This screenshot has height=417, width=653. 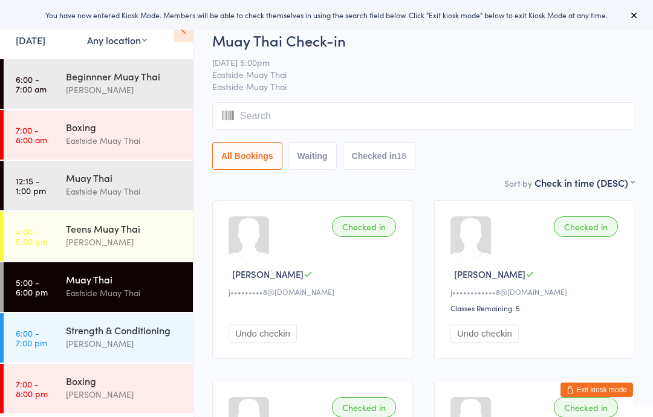 What do you see at coordinates (124, 229) in the screenshot?
I see `div: Teens Muay Thai` at bounding box center [124, 229].